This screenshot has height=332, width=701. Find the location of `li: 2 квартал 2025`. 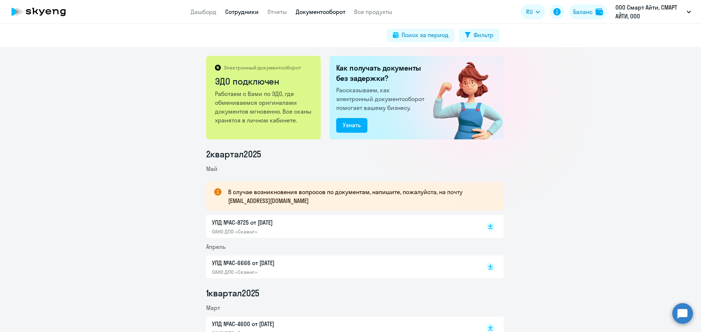

li: 2 квартал 2025 is located at coordinates (355, 154).